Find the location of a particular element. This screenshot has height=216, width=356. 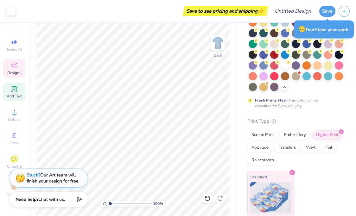

div: Embroidery is located at coordinates (294, 135).